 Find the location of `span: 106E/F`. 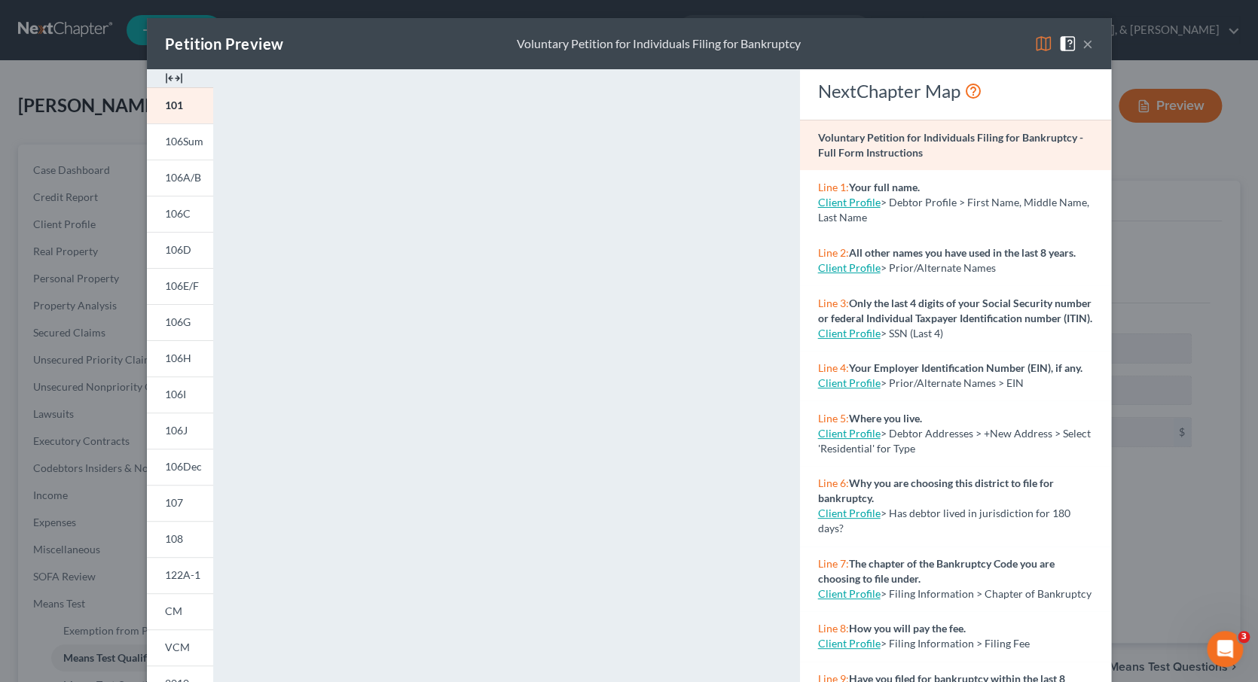

span: 106E/F is located at coordinates (182, 285).